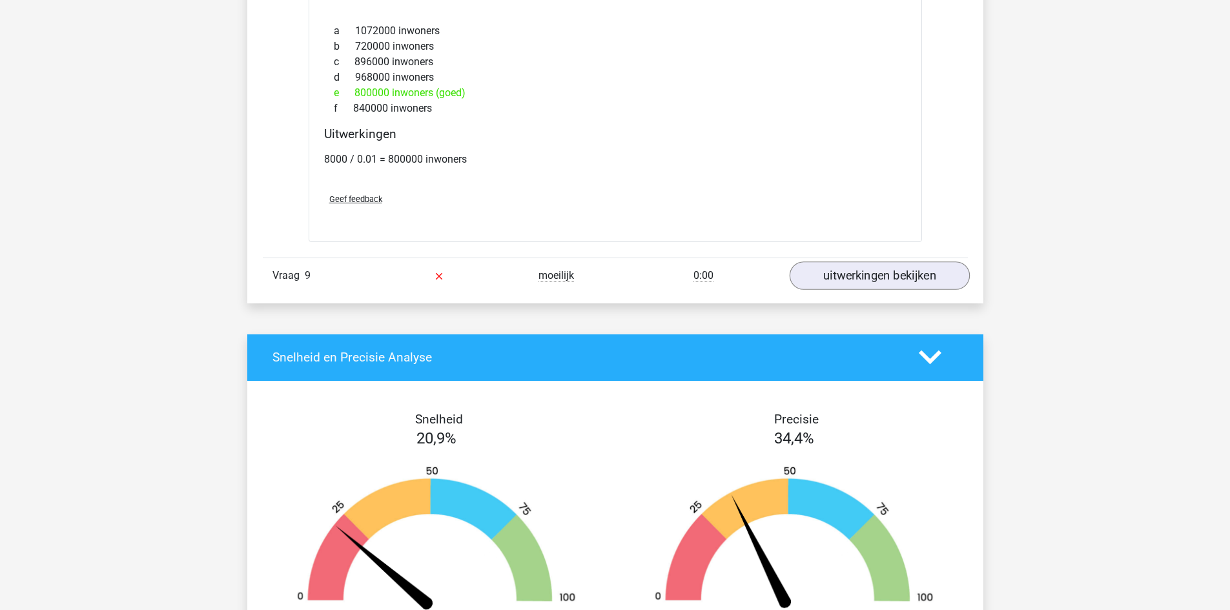 This screenshot has height=610, width=1230. What do you see at coordinates (307, 275) in the screenshot?
I see `span: 9` at bounding box center [307, 275].